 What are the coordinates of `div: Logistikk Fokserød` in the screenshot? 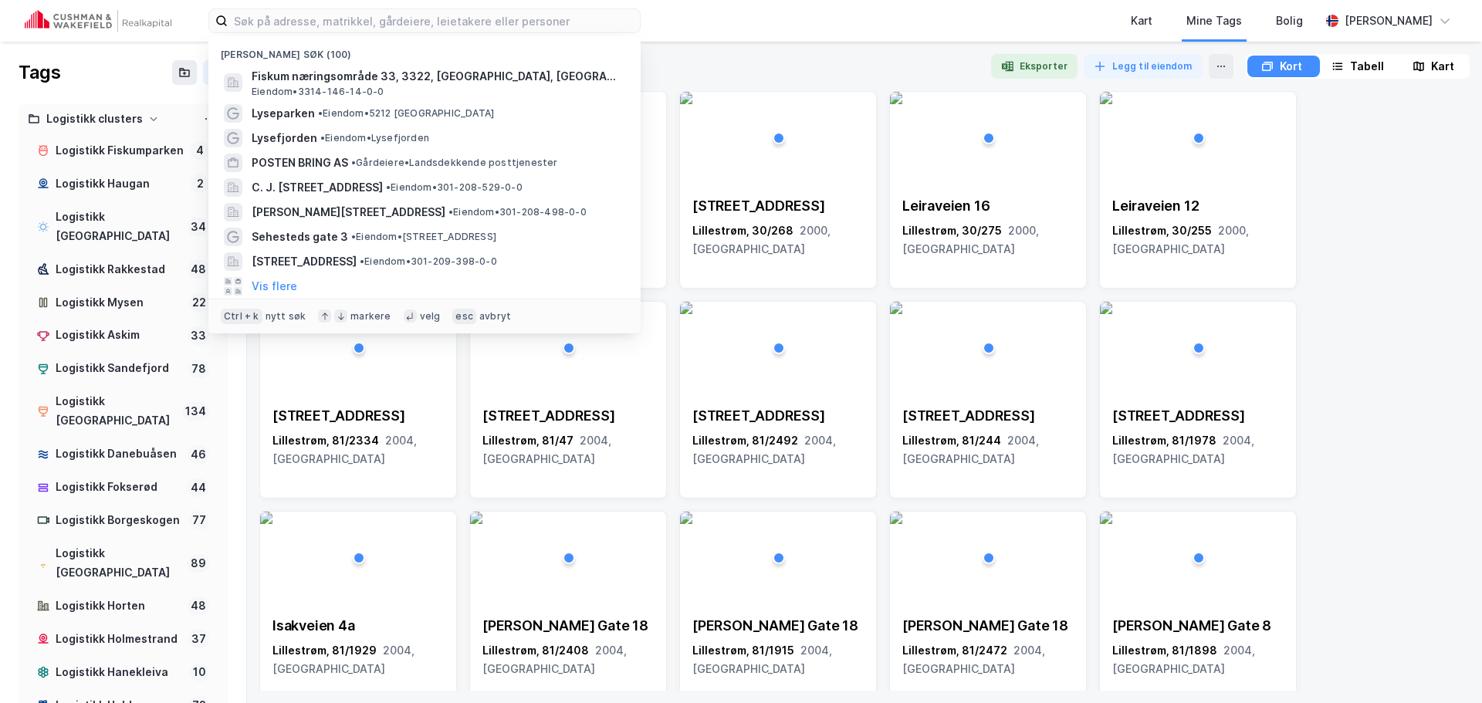 It's located at (118, 487).